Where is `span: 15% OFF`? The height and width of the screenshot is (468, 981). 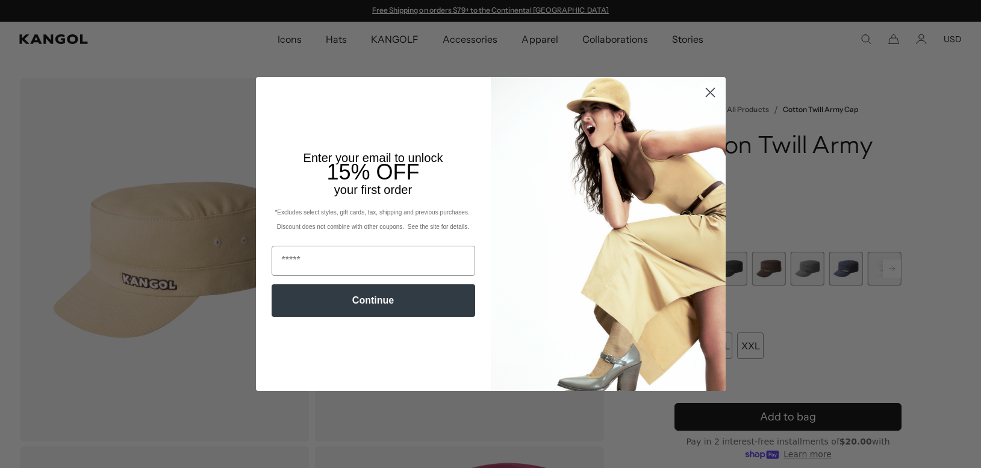
span: 15% OFF is located at coordinates (373, 172).